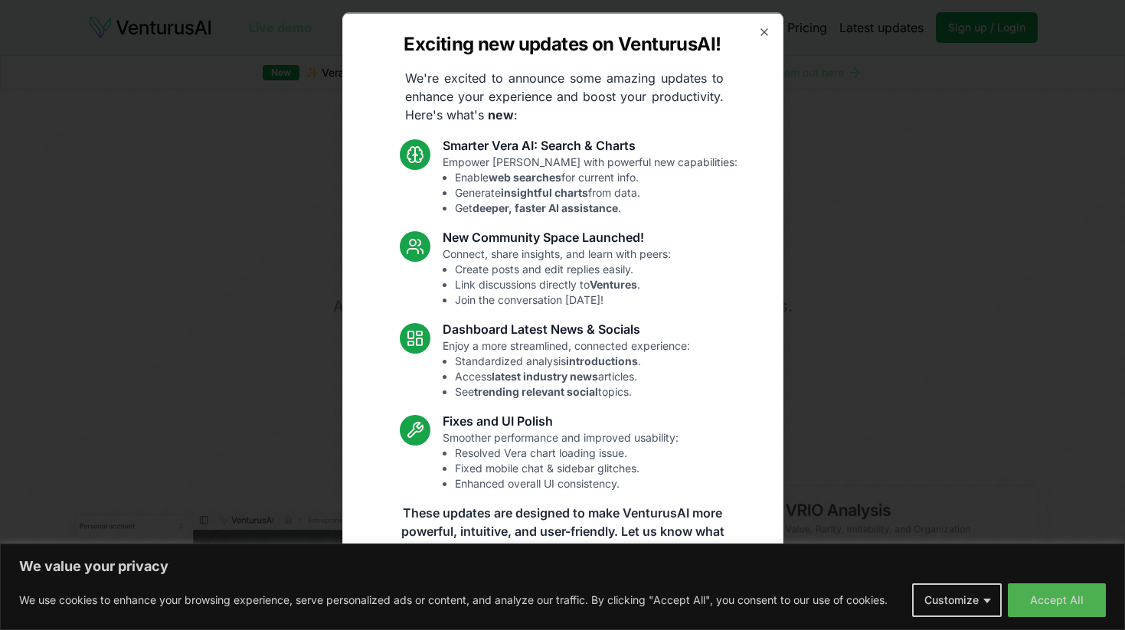  What do you see at coordinates (572, 391) in the screenshot?
I see `li: See topics.` at bounding box center [572, 391].